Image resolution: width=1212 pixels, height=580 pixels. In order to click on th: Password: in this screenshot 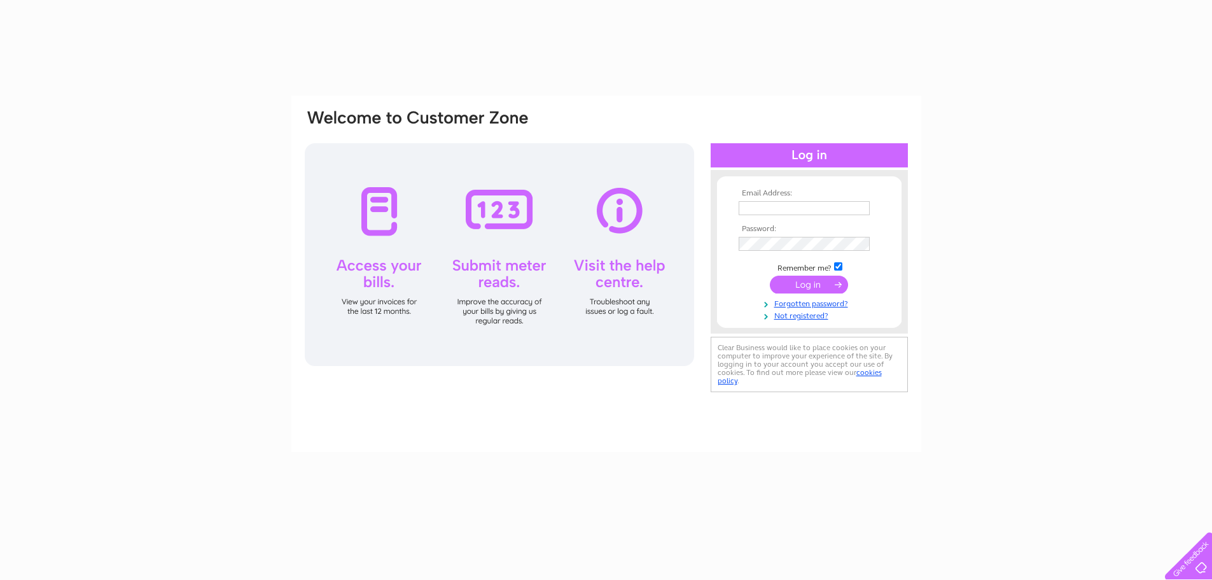, I will do `click(809, 229)`.